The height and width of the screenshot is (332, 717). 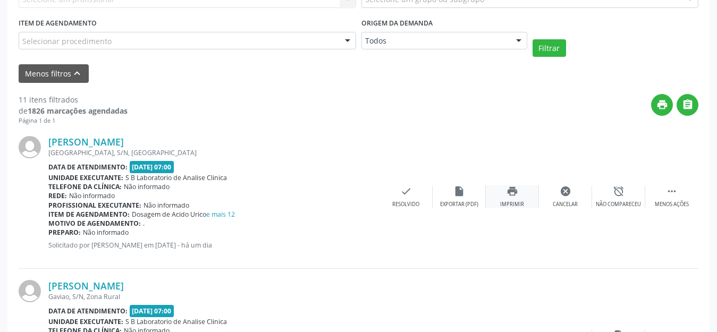 What do you see at coordinates (397, 23) in the screenshot?
I see `label: Origem da demanda` at bounding box center [397, 23].